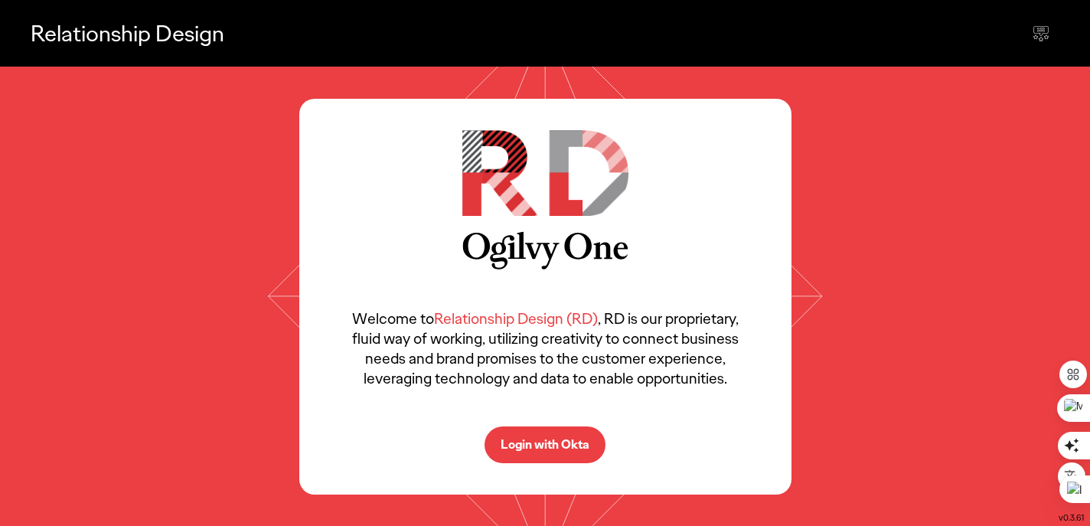 The height and width of the screenshot is (526, 1090). I want to click on p: Relationship Design, so click(127, 33).